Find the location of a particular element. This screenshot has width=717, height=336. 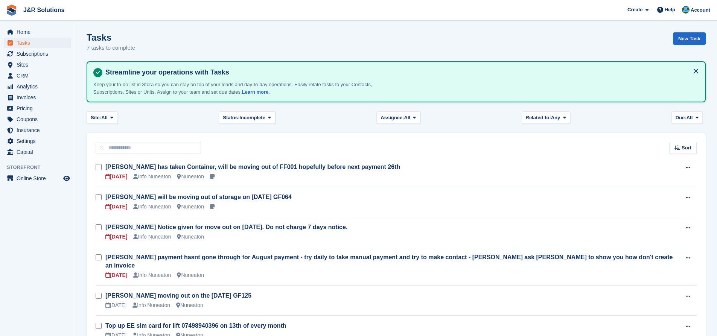

span: Site: is located at coordinates (96, 118).